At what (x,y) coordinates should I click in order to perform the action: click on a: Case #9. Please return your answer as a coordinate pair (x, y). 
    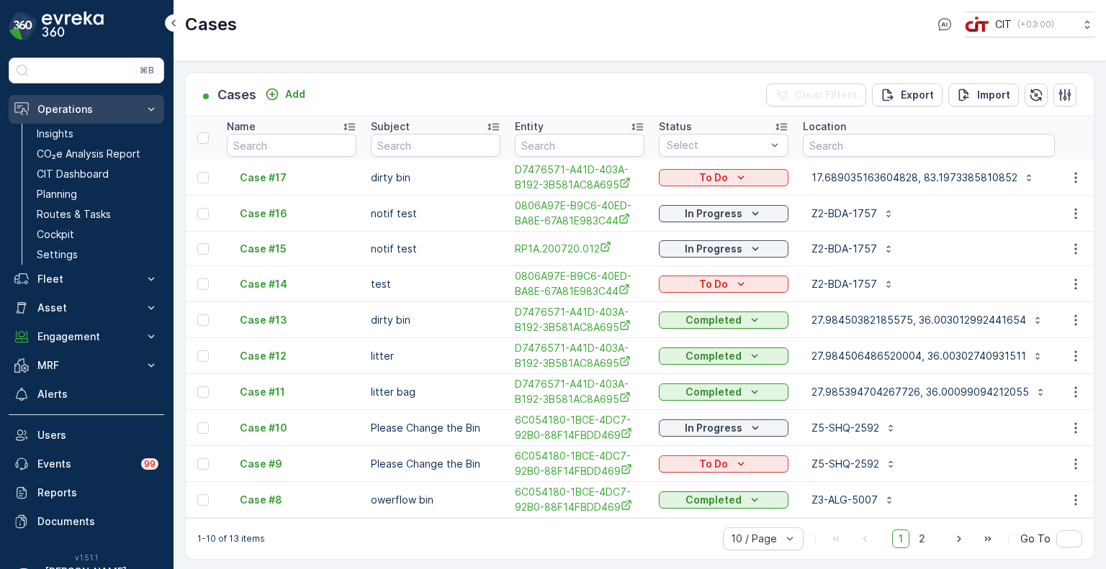
    Looking at the image, I should click on (261, 464).